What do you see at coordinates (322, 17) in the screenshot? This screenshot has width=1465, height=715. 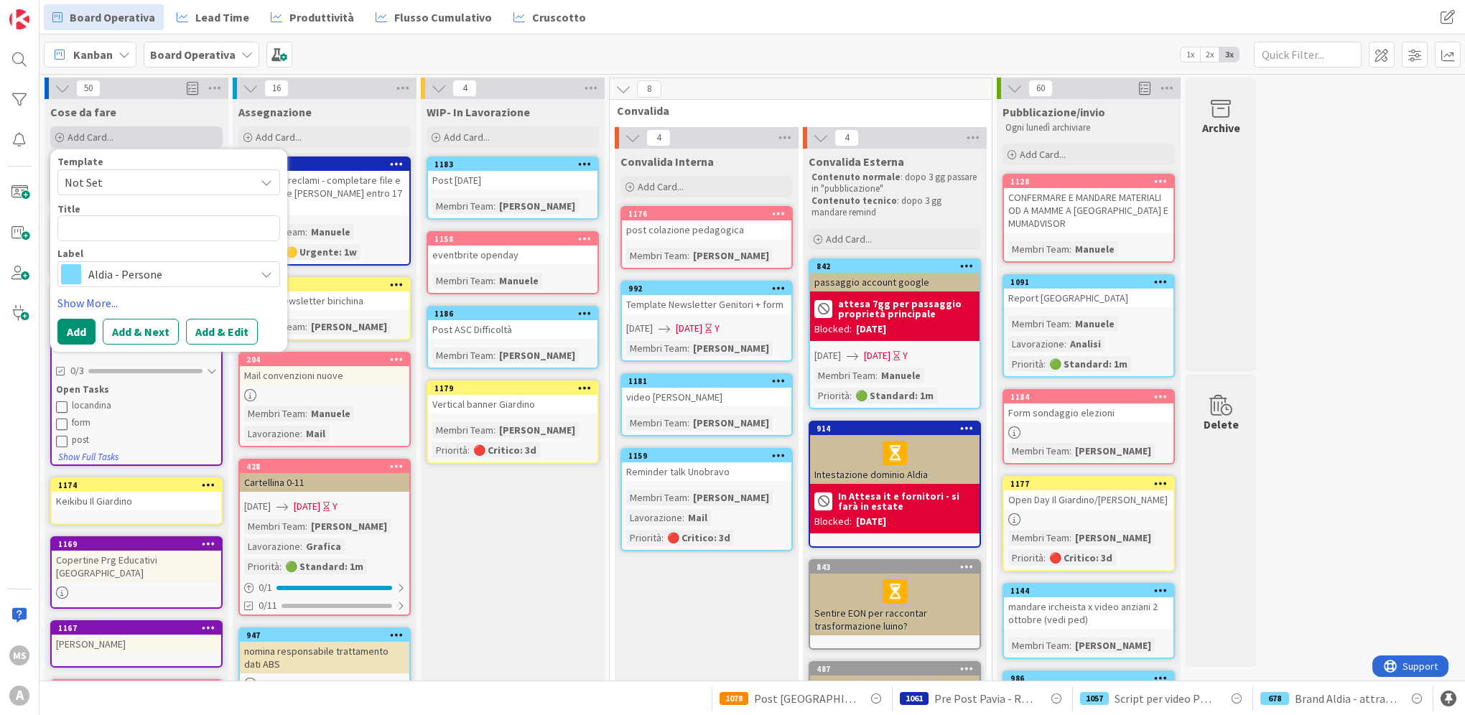 I see `span: Produttività` at bounding box center [322, 17].